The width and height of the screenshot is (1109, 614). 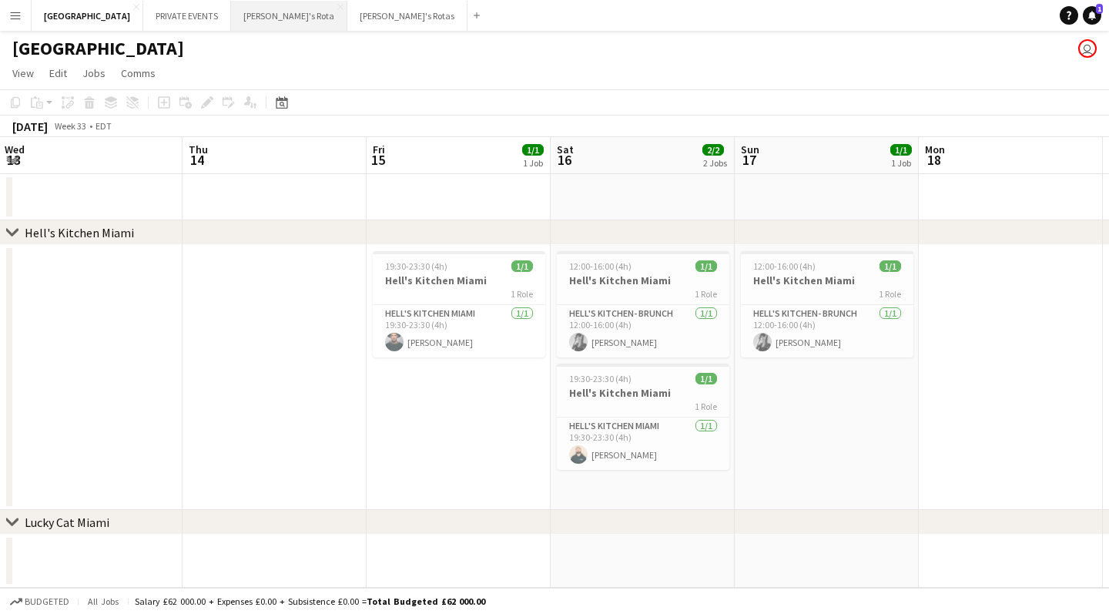 I want to click on span: View, so click(x=23, y=73).